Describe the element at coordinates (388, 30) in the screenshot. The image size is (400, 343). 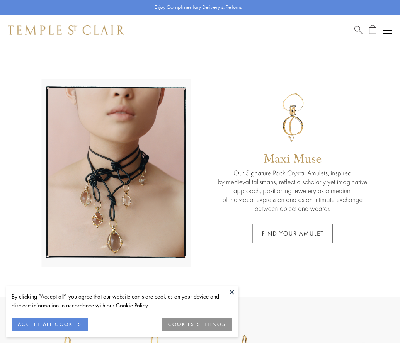
I see `button: Open navigation` at that location.